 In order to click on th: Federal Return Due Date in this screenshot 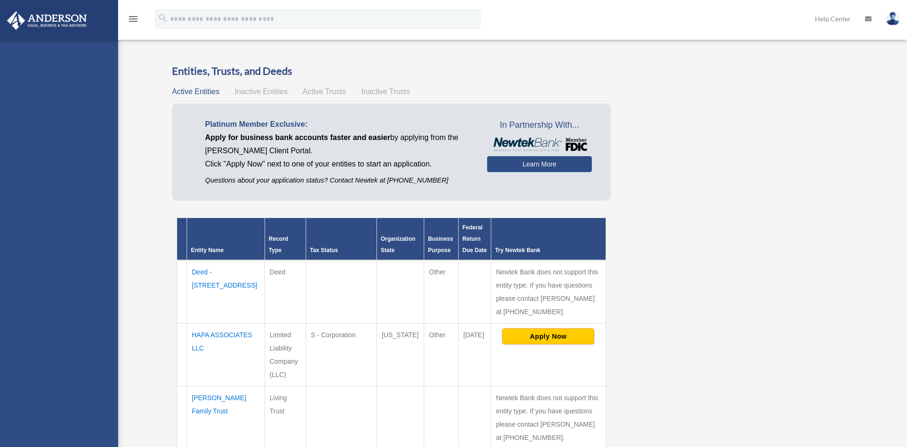, I will do `click(475, 239)`.